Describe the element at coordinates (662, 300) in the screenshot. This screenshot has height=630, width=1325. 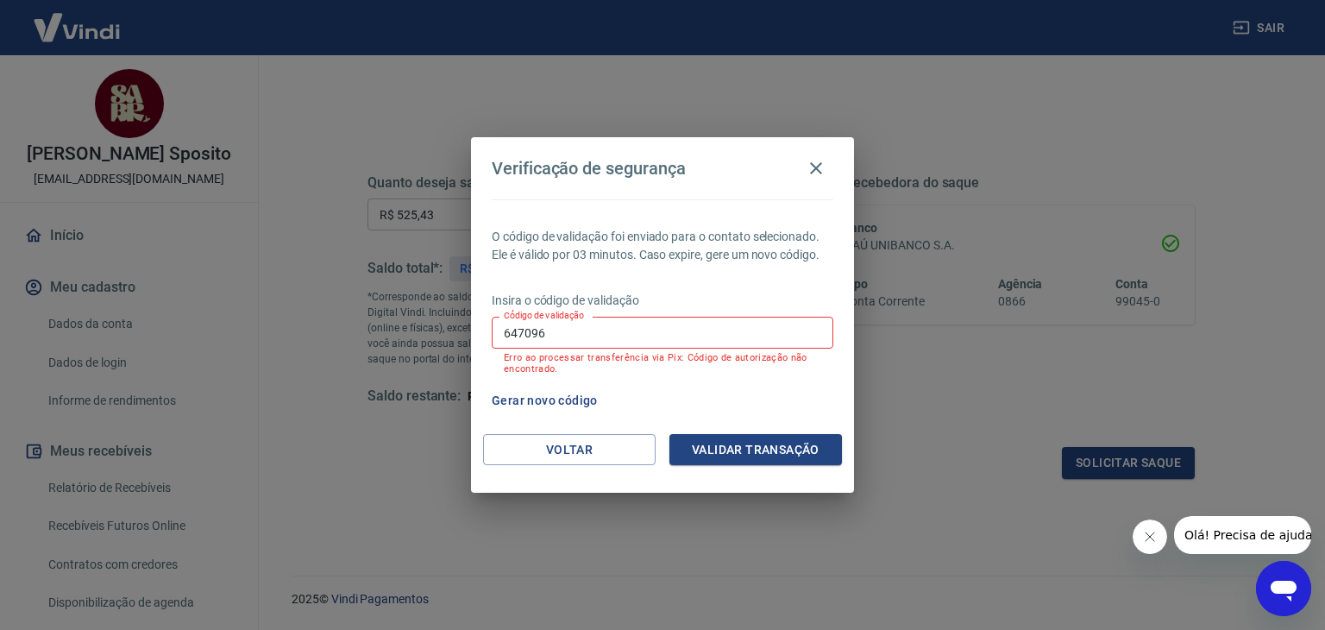
I see `p: Insira o código de validação` at that location.